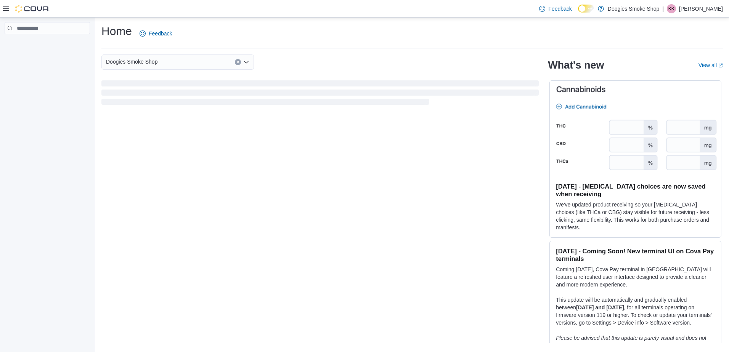  Describe the element at coordinates (575, 65) in the screenshot. I see `h2: What's new` at that location.